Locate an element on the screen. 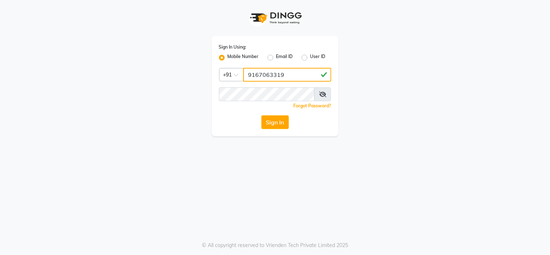 The width and height of the screenshot is (550, 255). a: Forgot Password? is located at coordinates (313, 106).